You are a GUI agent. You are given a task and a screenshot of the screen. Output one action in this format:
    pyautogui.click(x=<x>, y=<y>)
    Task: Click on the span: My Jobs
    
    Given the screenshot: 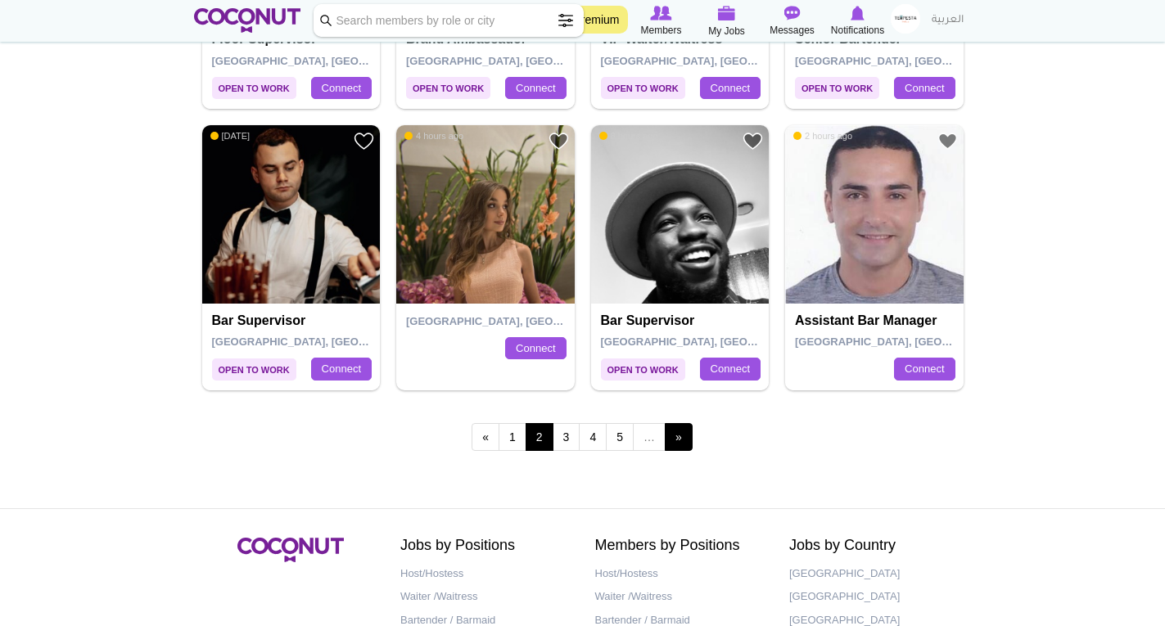 What is the action you would take?
    pyautogui.click(x=726, y=31)
    